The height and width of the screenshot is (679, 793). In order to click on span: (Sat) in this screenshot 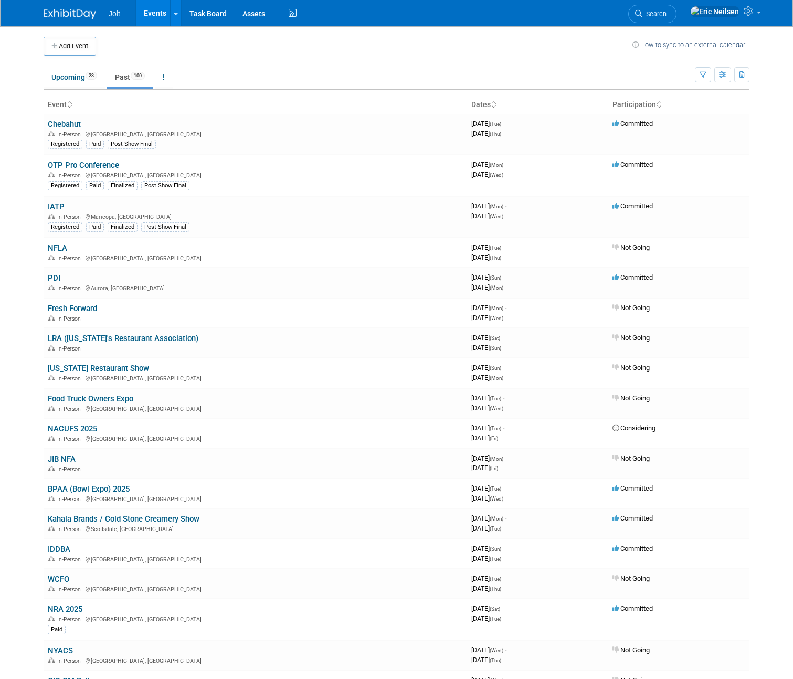, I will do `click(495, 609)`.